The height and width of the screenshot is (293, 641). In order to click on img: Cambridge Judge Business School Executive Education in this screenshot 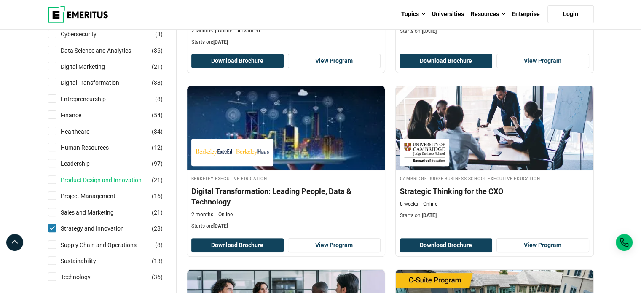, I will do `click(424, 152)`.